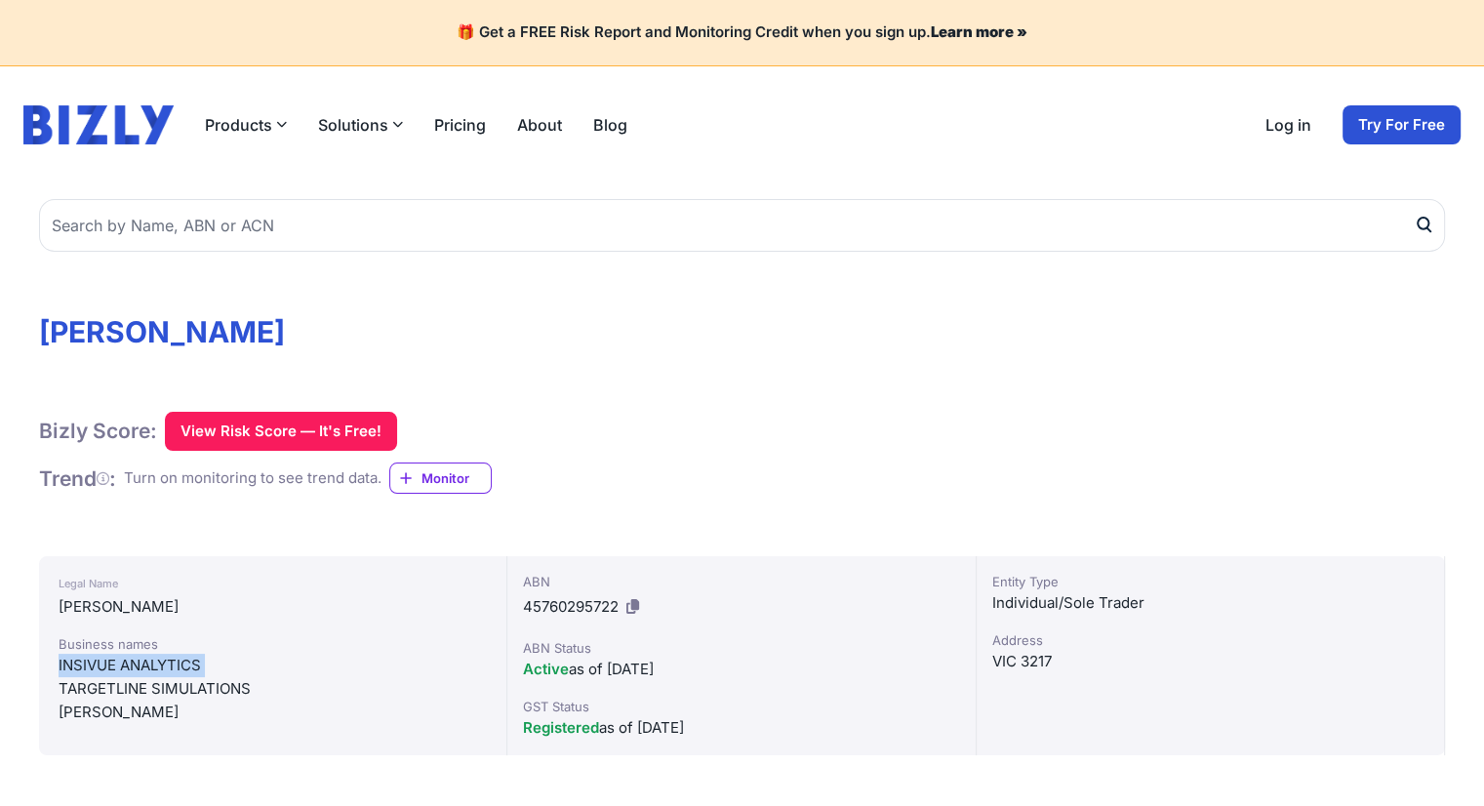  What do you see at coordinates (740, 706) in the screenshot?
I see `div: GST Status` at bounding box center [740, 706].